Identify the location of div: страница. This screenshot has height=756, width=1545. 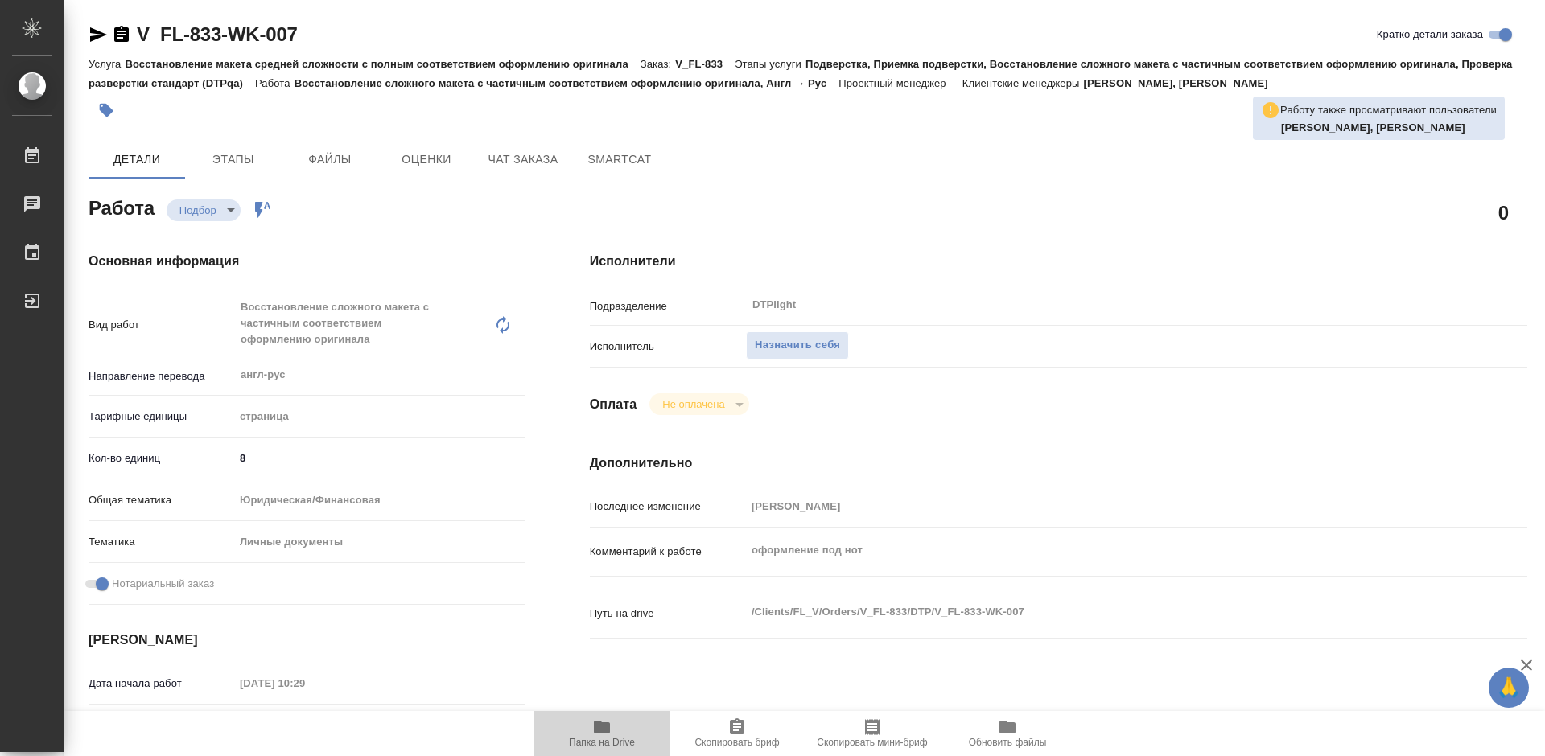
(380, 417).